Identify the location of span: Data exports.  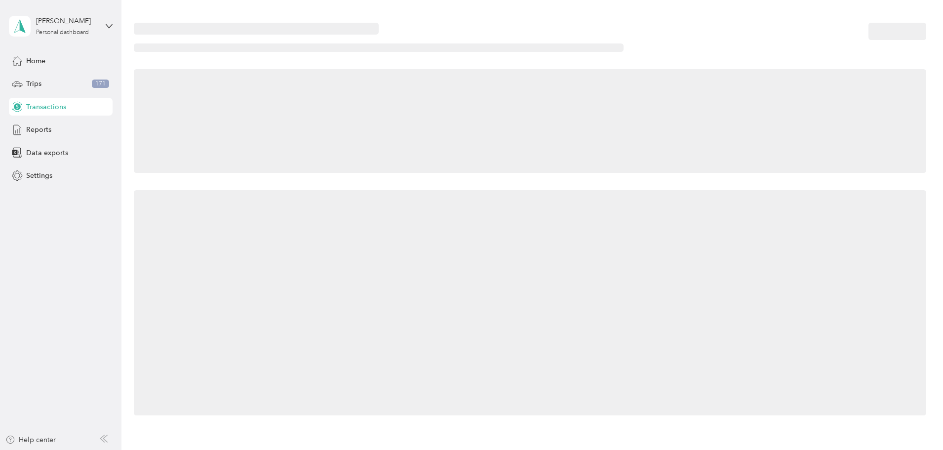
(47, 152).